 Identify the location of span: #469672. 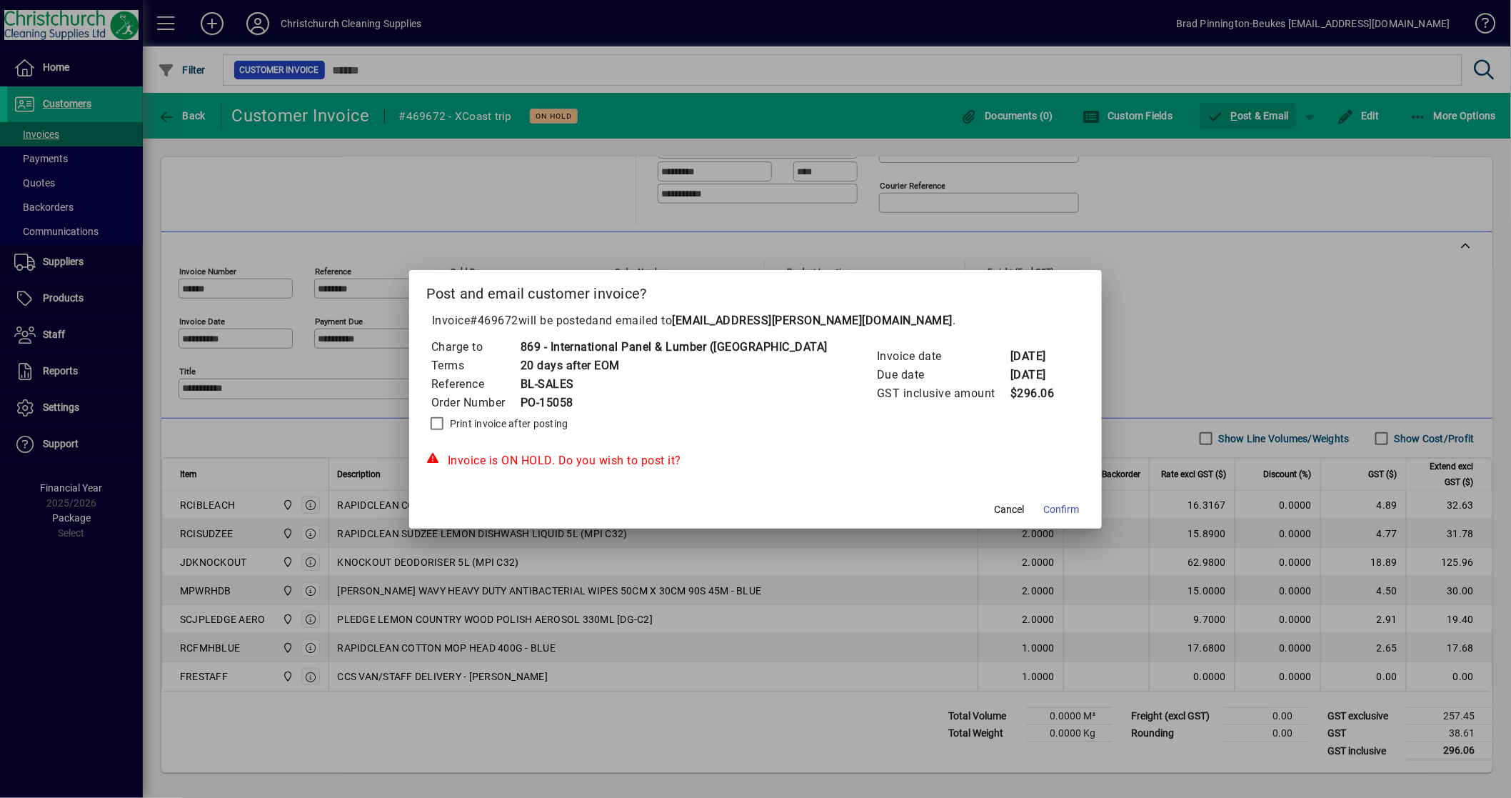
(494, 320).